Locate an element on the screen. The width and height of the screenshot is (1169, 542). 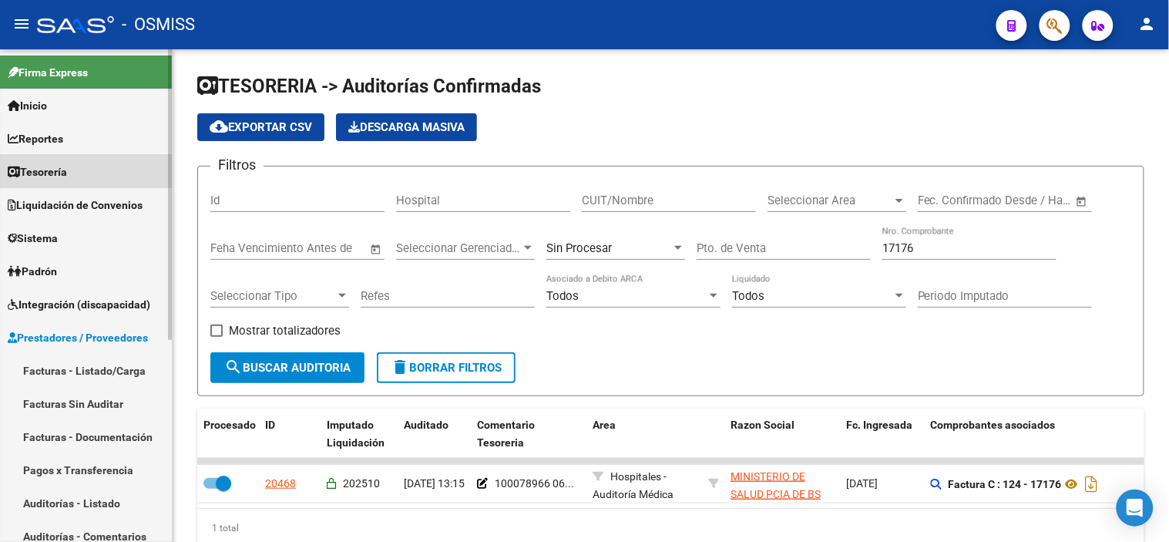
span: Exportar CSV is located at coordinates (261, 127).